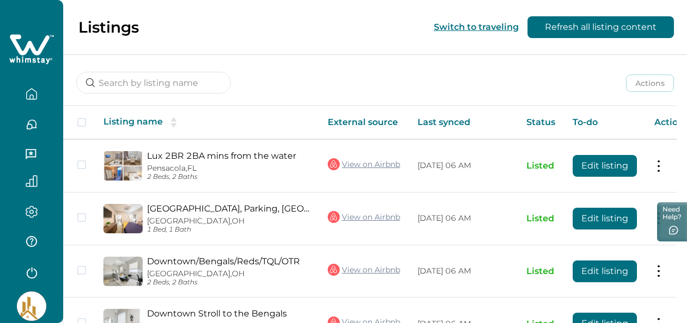 This screenshot has width=687, height=323. Describe the element at coordinates (32, 306) in the screenshot. I see `img: Whimstay Host` at that location.